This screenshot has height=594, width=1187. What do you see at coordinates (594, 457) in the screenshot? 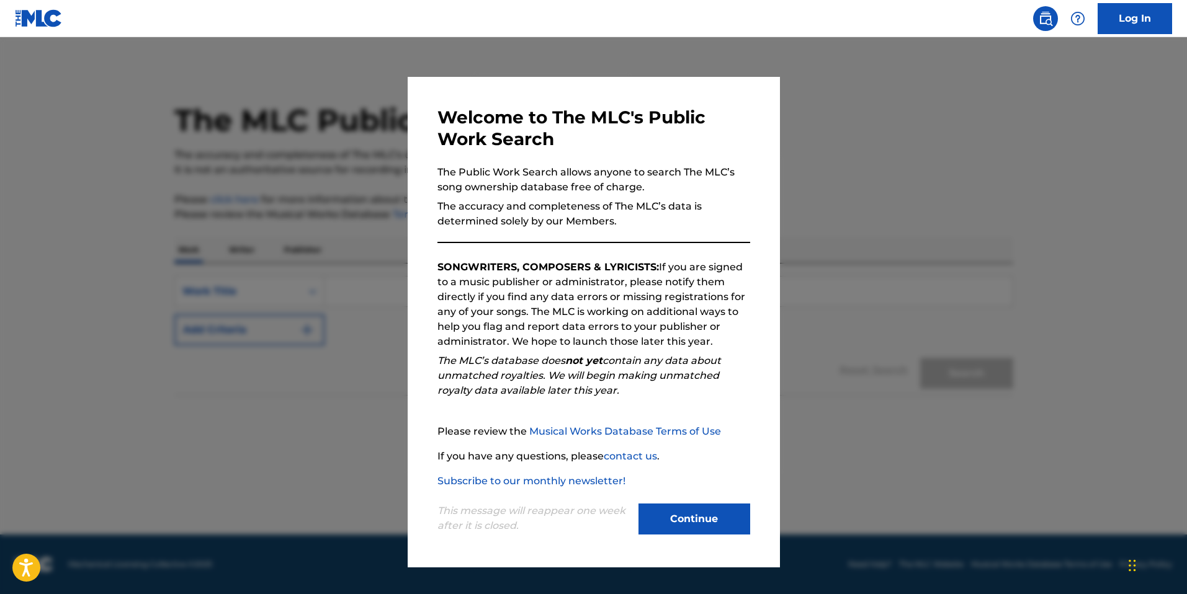
I see `p: If you have any questions, please .` at bounding box center [594, 457].